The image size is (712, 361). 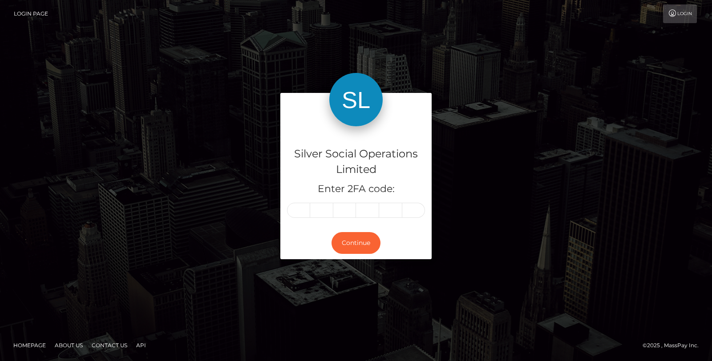 What do you see at coordinates (356, 100) in the screenshot?
I see `img: Silver Social Operations Limited` at bounding box center [356, 100].